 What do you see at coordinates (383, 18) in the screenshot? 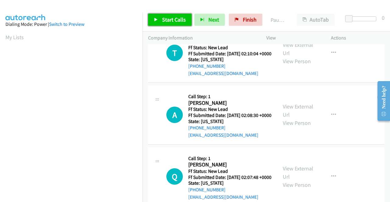
I see `div: 0` at bounding box center [383, 18].